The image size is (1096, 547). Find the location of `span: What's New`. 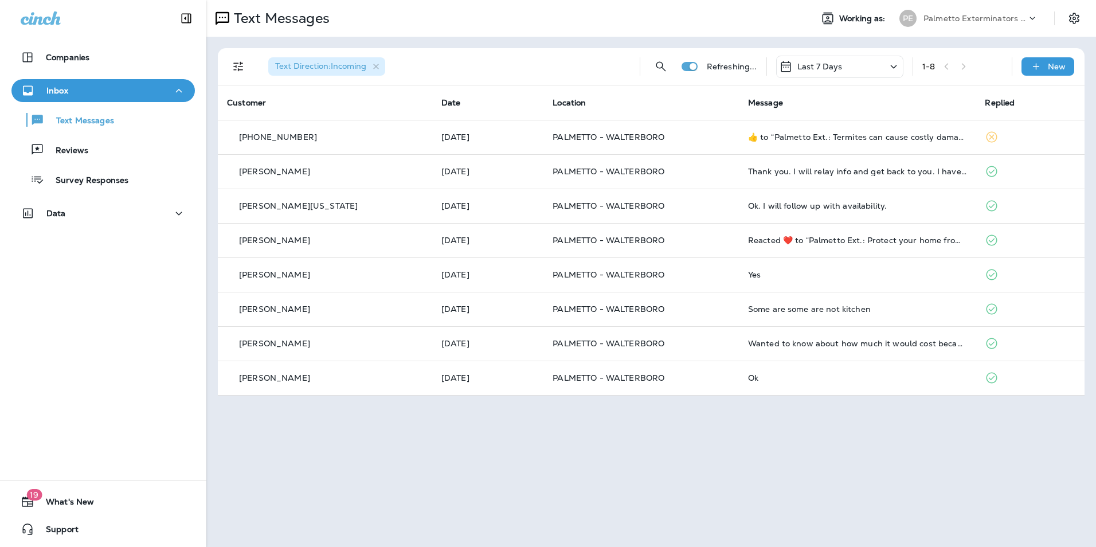

span: What's New is located at coordinates (64, 504).